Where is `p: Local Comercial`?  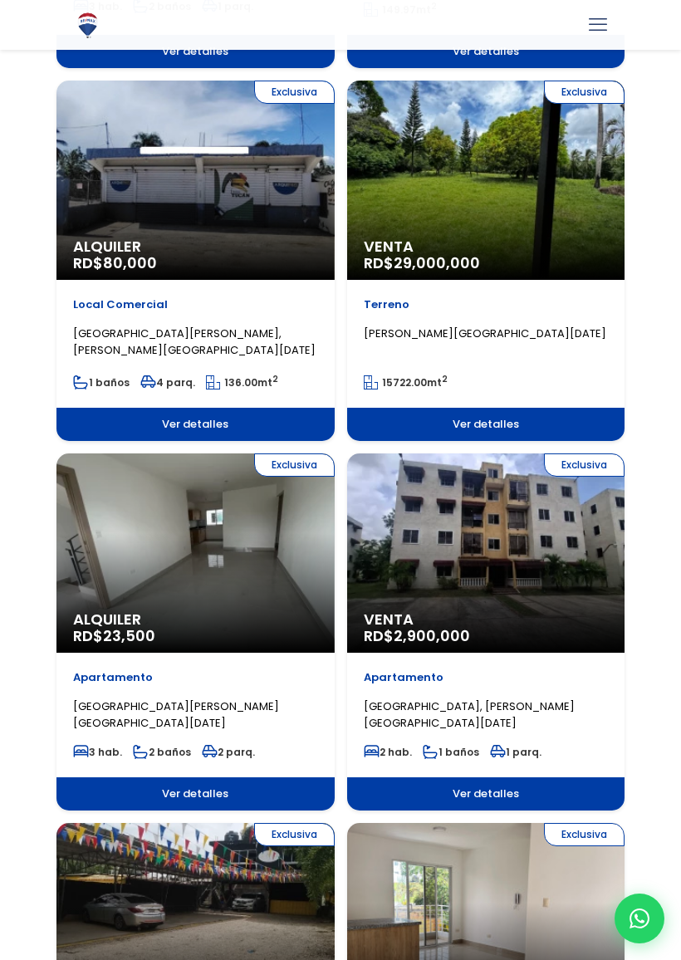 p: Local Comercial is located at coordinates (195, 305).